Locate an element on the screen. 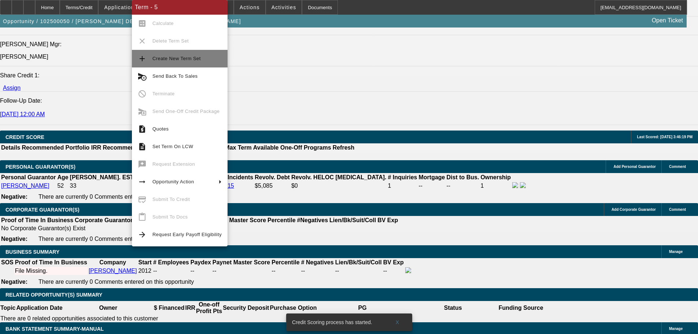 The image size is (698, 334). button: Application is located at coordinates (119, 7).